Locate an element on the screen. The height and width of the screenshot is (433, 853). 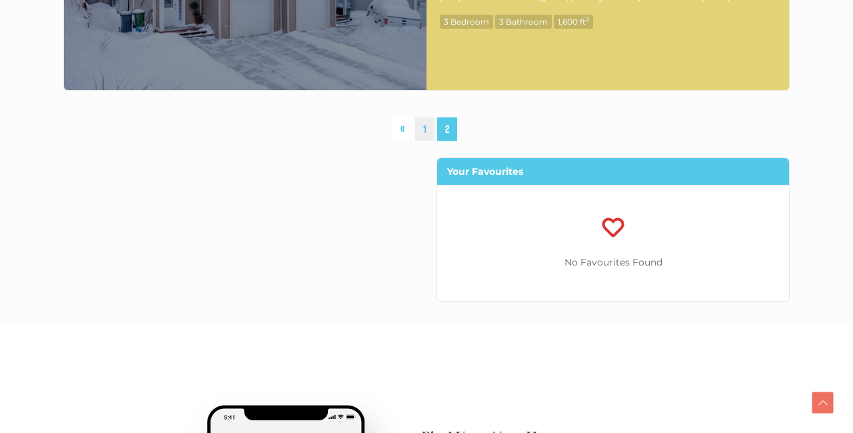
span: 3 Bathroom is located at coordinates (523, 21).